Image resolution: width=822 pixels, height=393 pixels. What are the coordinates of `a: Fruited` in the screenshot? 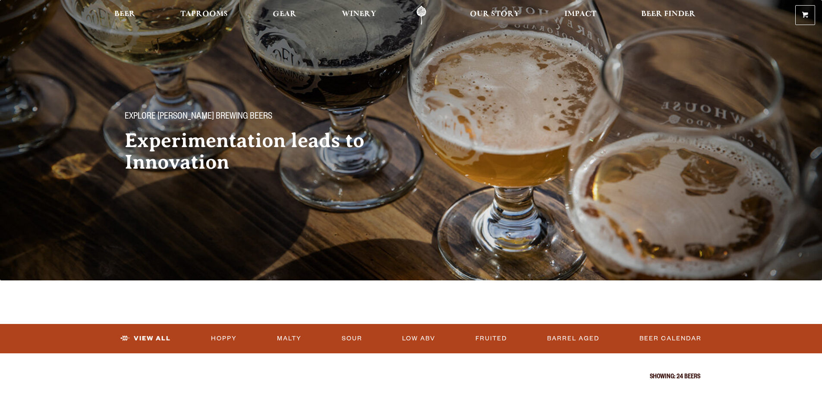 It's located at (491, 339).